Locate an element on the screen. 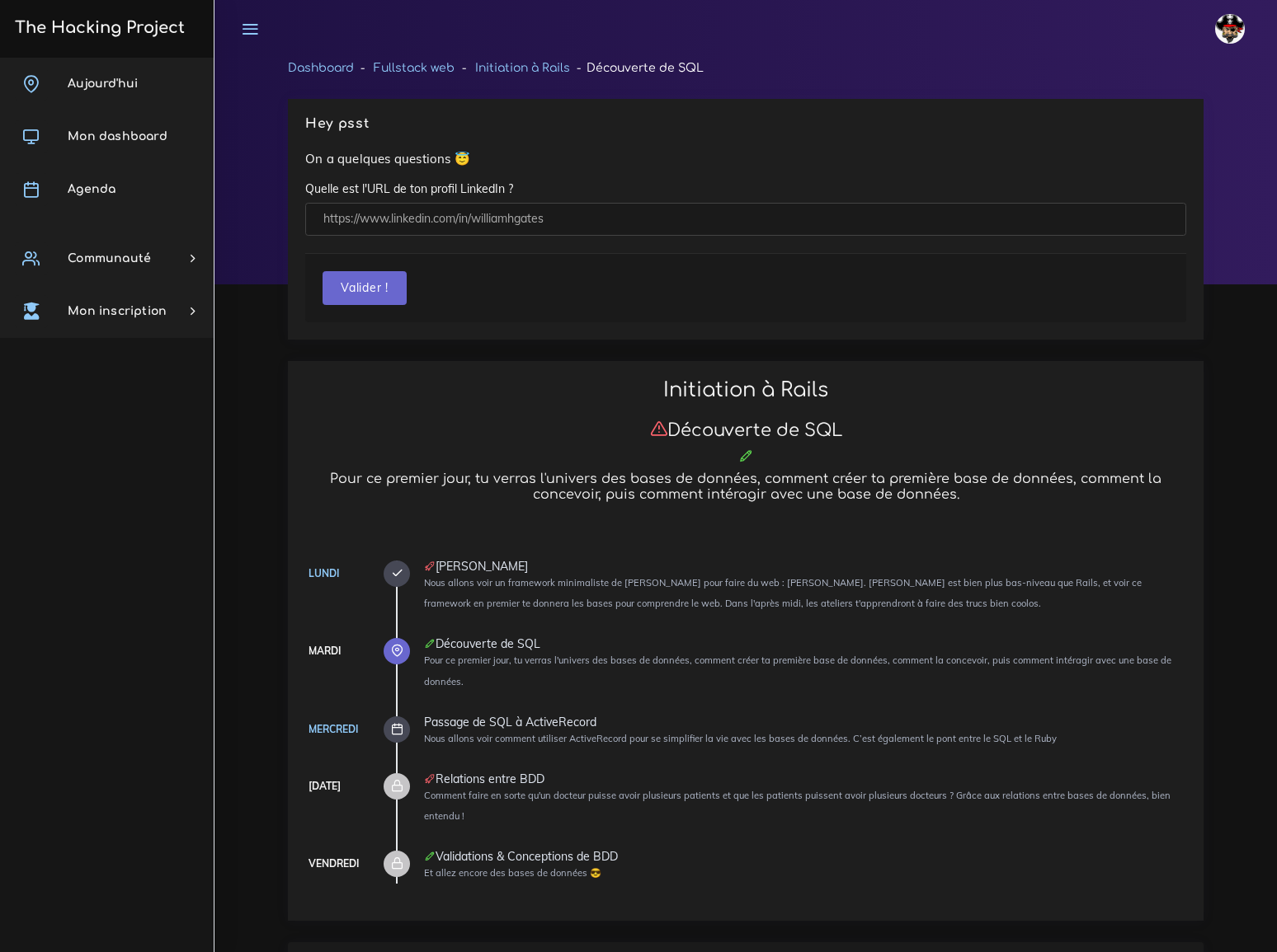 The height and width of the screenshot is (952, 1277). li: Découverte de SQL is located at coordinates (637, 68).